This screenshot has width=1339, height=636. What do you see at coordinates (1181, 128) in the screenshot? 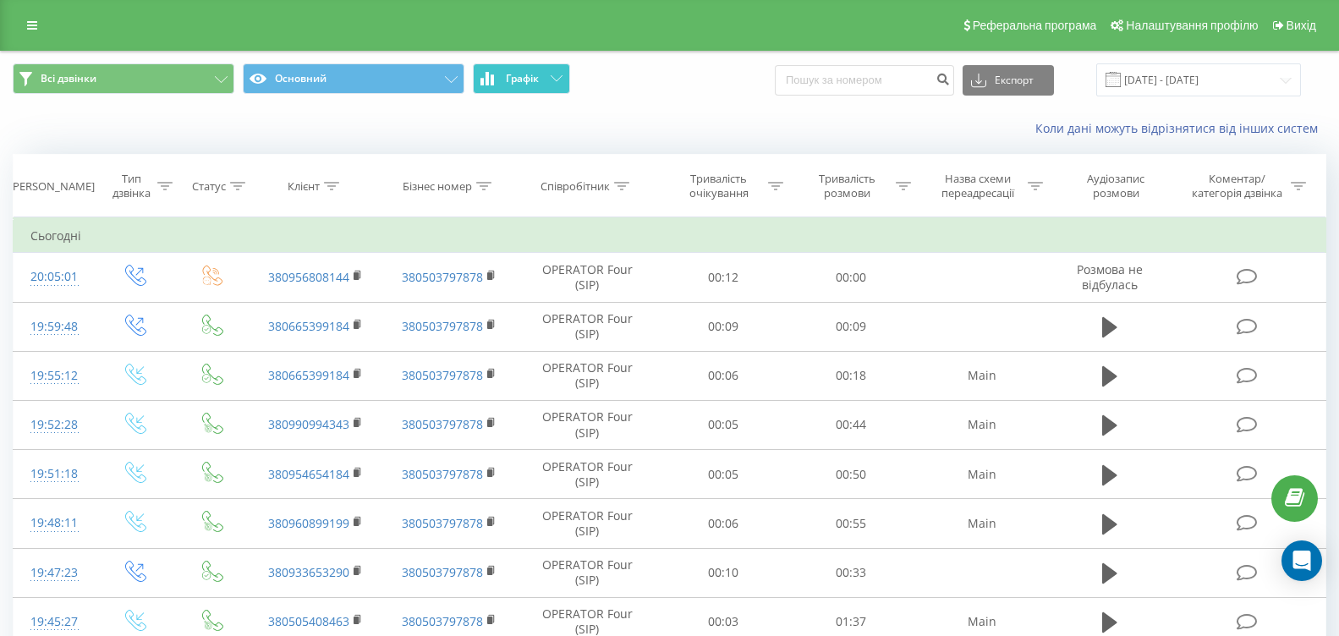
I see `a: Коли дані можуть відрізнятися вiд інших систем` at bounding box center [1181, 128].